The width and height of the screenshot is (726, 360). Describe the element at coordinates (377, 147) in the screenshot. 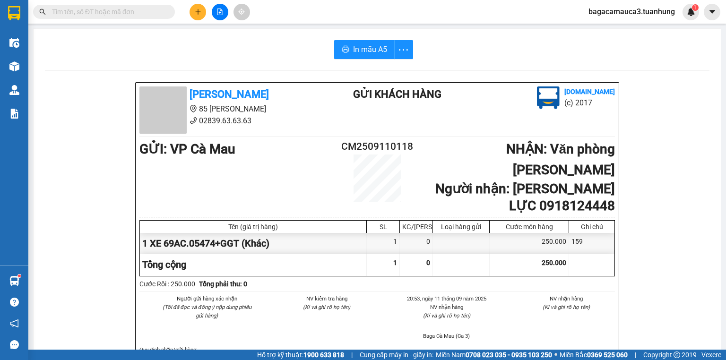

I see `h2: CM2509110118` at that location.